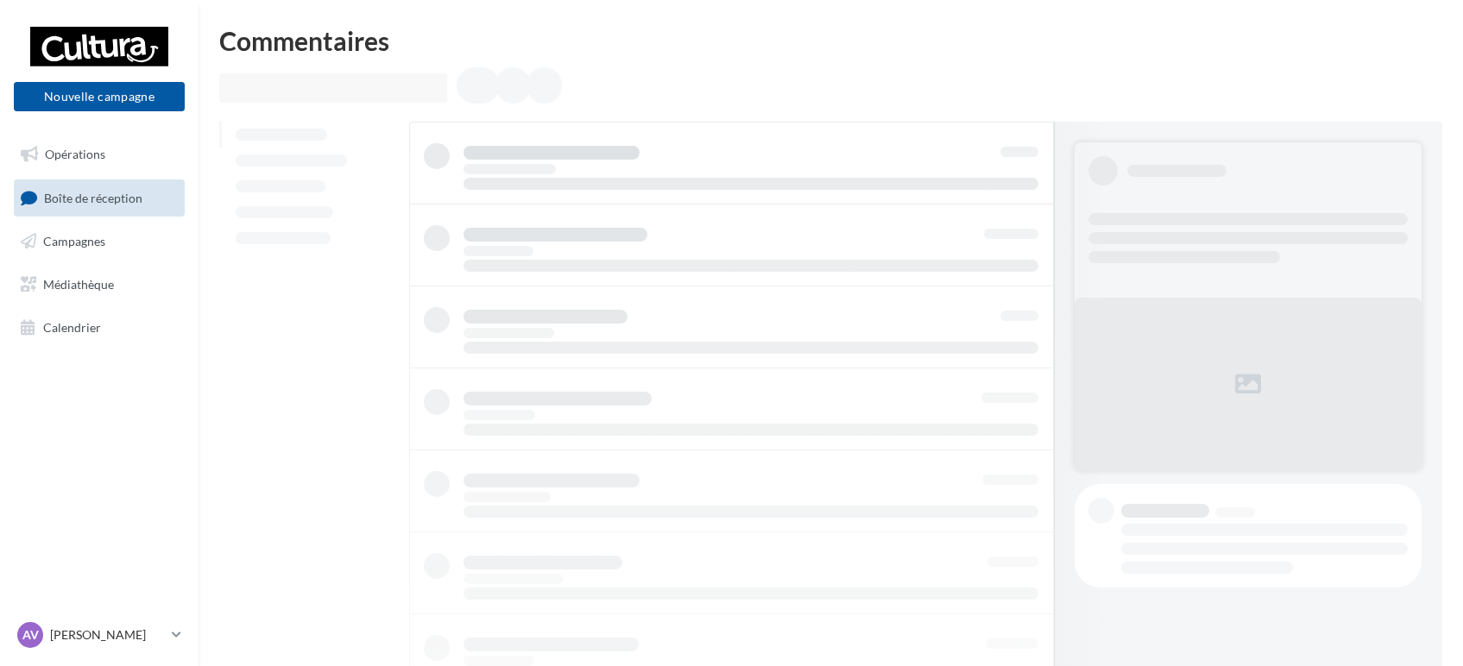 Image resolution: width=1463 pixels, height=666 pixels. Describe the element at coordinates (99, 198) in the screenshot. I see `a: Boîte de réception` at that location.